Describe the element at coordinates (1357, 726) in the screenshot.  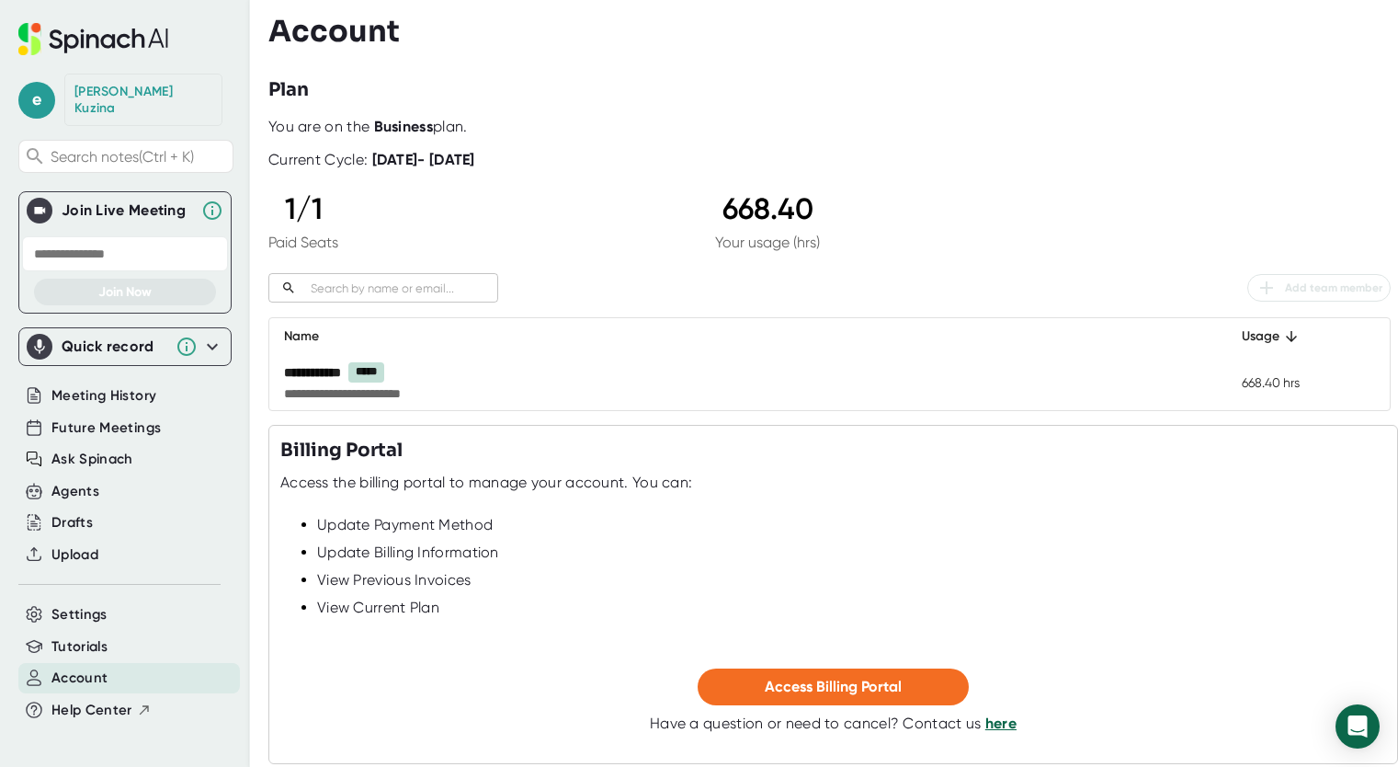
I see `div: Open Intercom Messenger` at that location.